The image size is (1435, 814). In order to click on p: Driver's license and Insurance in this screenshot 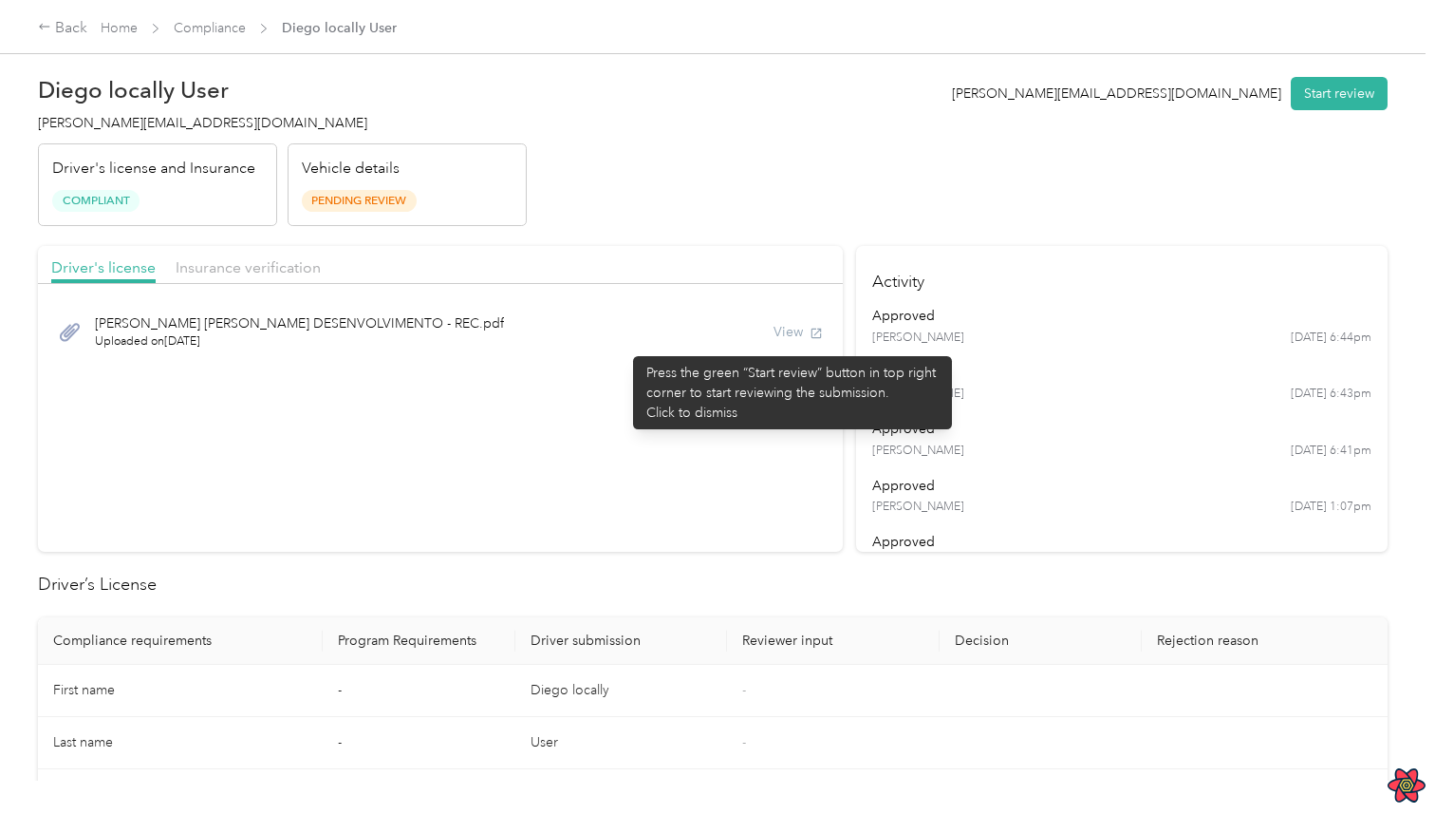, I will do `click(154, 169)`.